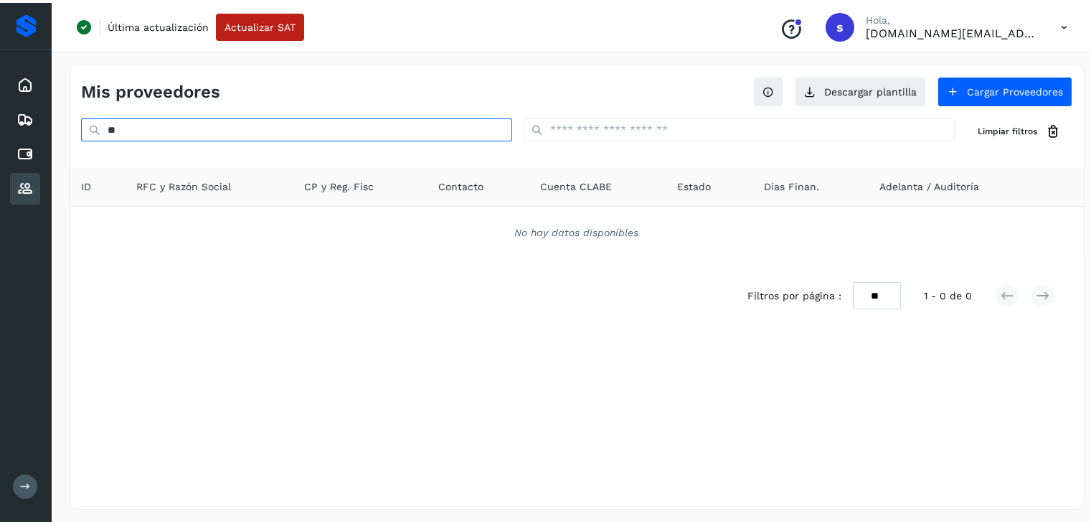  I want to click on span: Contacto, so click(461, 184).